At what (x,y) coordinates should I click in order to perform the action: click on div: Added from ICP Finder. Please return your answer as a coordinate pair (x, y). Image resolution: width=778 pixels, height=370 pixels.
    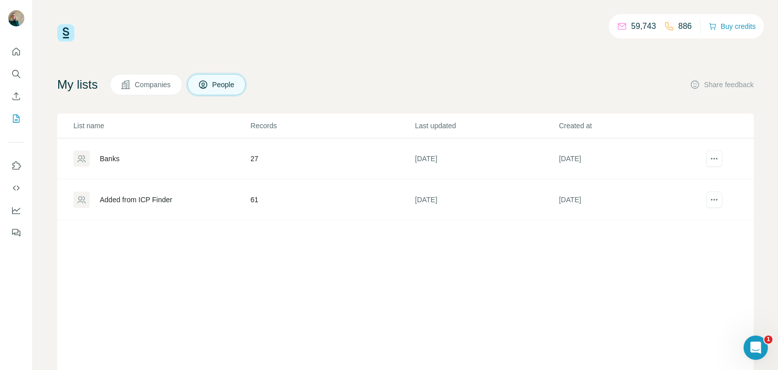
    Looking at the image, I should click on (136, 200).